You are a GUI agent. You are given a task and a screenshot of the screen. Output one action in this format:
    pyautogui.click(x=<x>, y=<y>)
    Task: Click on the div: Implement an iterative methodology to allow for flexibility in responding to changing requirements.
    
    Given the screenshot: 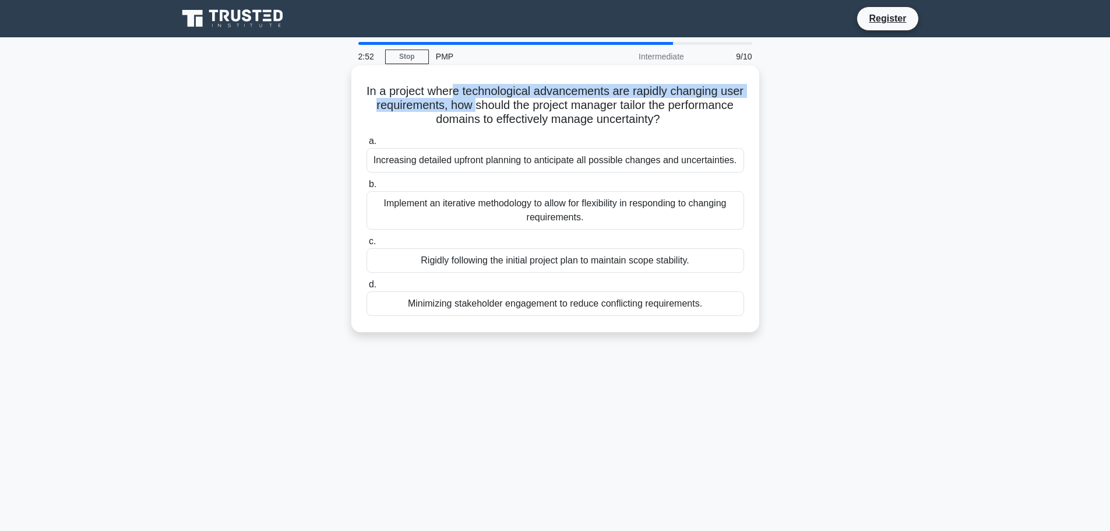 What is the action you would take?
    pyautogui.click(x=555, y=210)
    